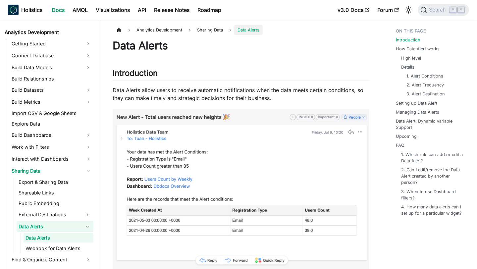 The height and width of the screenshot is (269, 477). What do you see at coordinates (51, 124) in the screenshot?
I see `a: Explore Data` at bounding box center [51, 124].